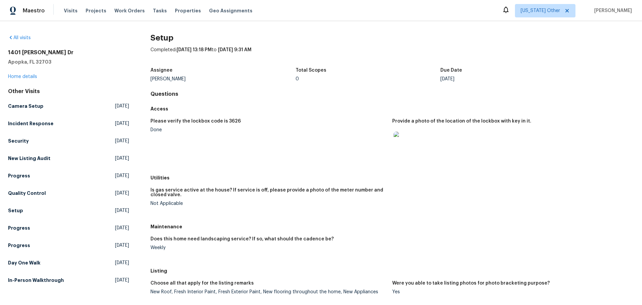 This screenshot has width=642, height=305. What do you see at coordinates (26, 106) in the screenshot?
I see `h5: Camera Setup` at bounding box center [26, 106].